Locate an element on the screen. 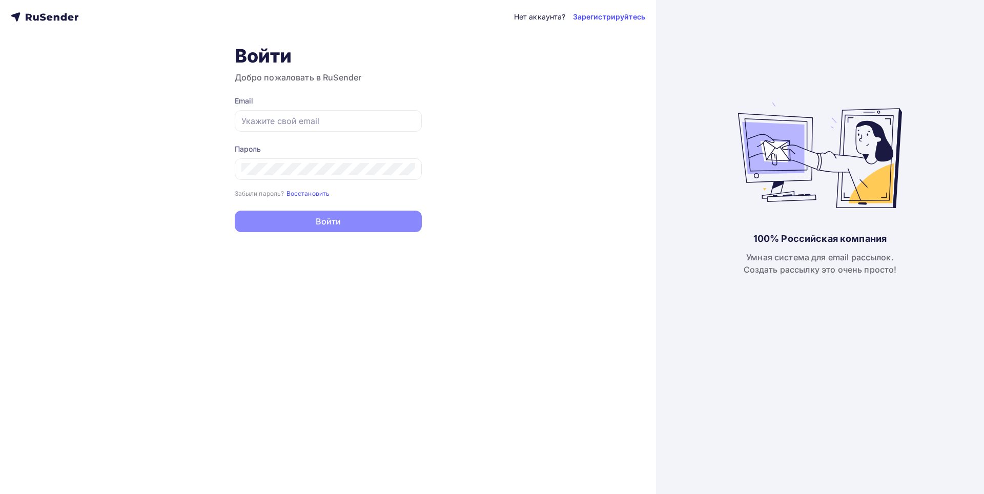  input: Укажите свой email is located at coordinates (328, 121).